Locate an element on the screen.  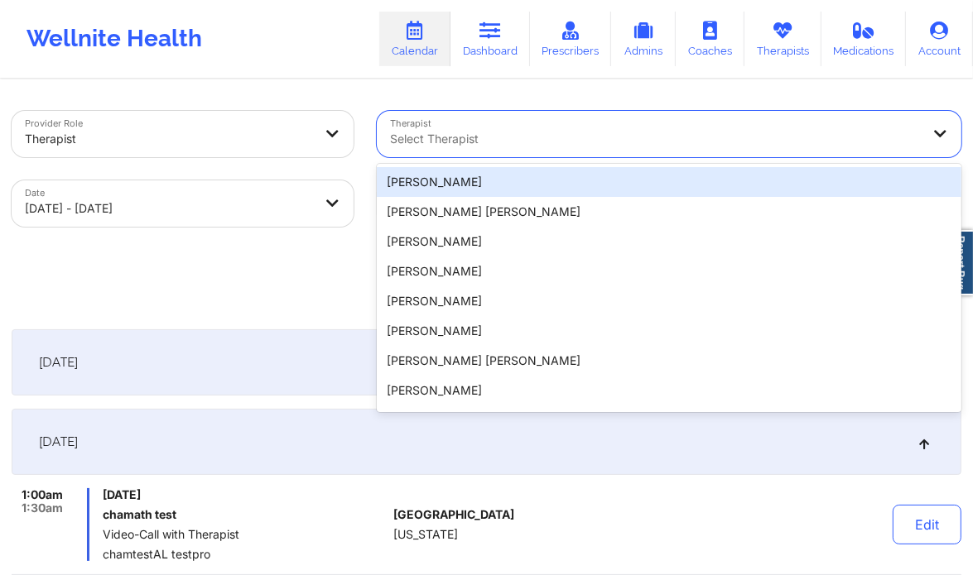
span: 1:30am is located at coordinates (42, 508).